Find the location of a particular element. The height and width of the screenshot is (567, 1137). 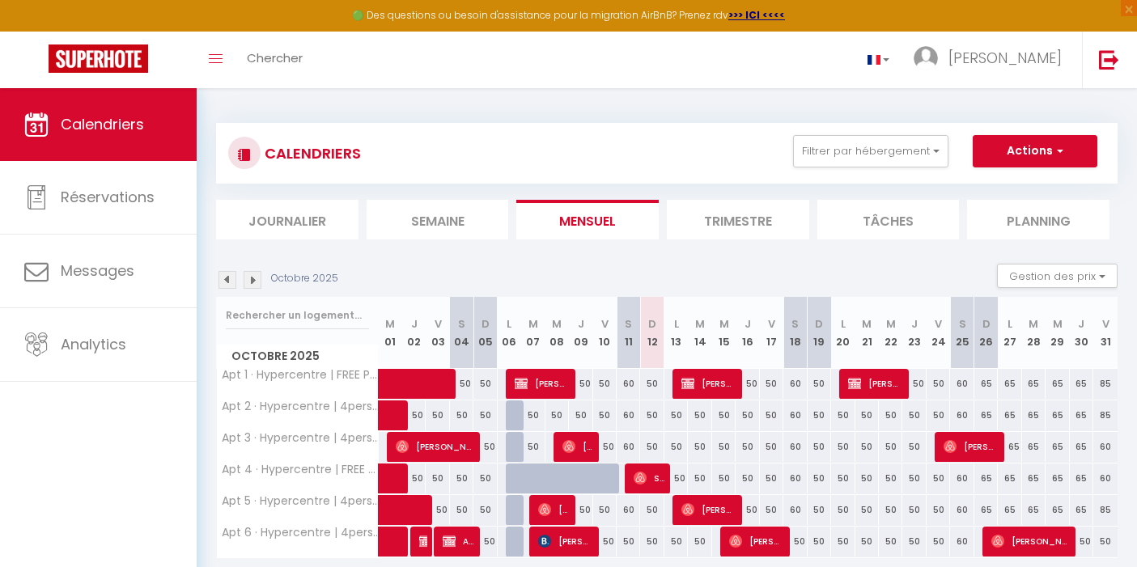

th: 16 is located at coordinates (747, 333).